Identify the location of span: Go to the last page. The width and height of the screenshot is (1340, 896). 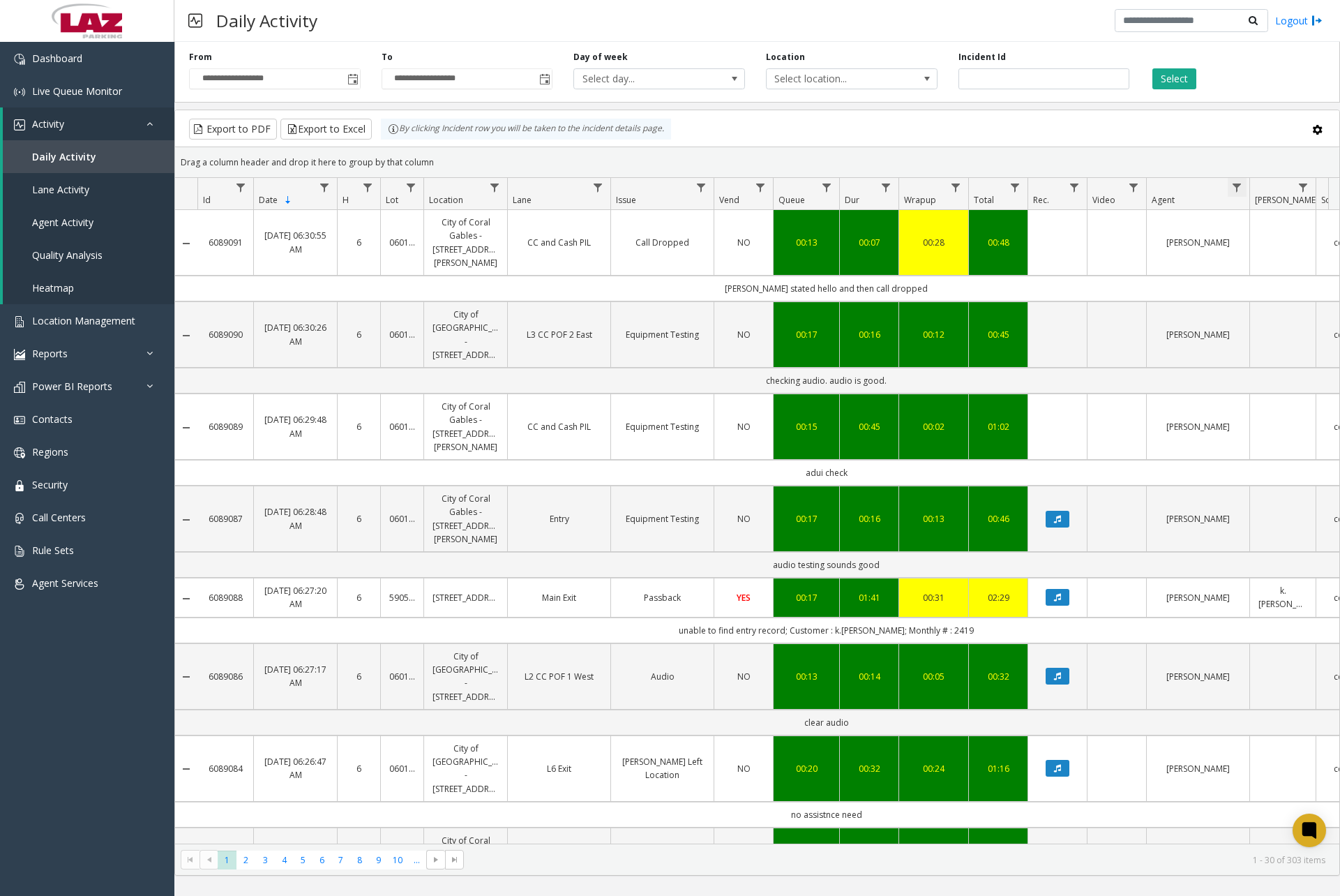
(455, 860).